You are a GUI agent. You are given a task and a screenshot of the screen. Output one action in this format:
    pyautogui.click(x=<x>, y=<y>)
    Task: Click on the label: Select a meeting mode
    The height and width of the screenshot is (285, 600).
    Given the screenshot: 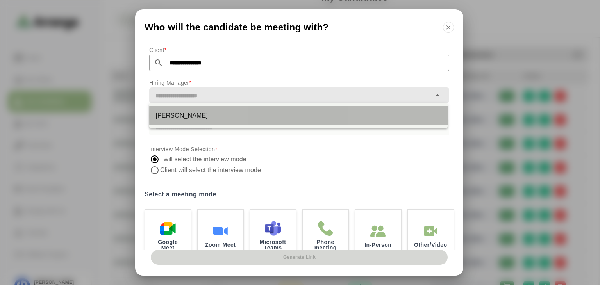 What is the action you would take?
    pyautogui.click(x=299, y=194)
    